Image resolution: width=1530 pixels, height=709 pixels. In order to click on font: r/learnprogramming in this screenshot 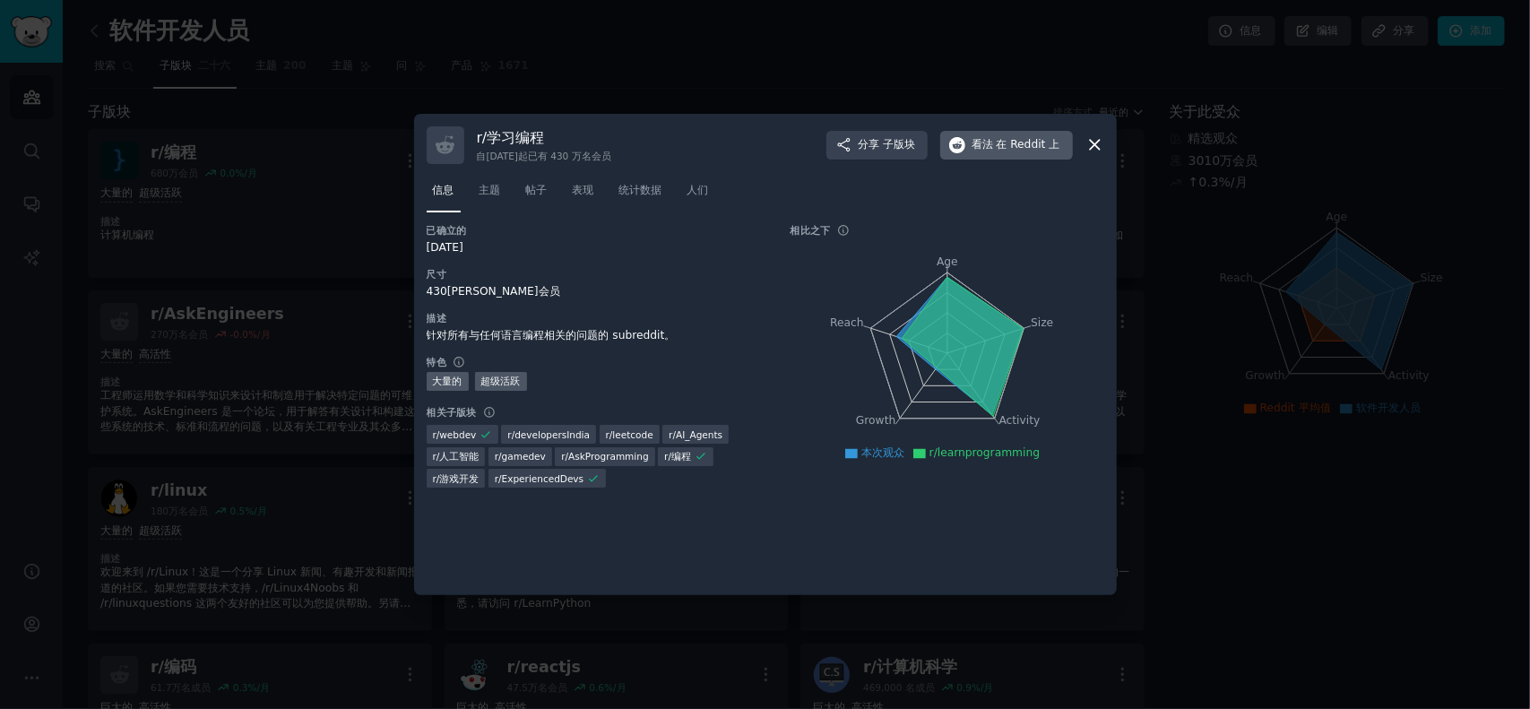, I will do `click(984, 452)`.